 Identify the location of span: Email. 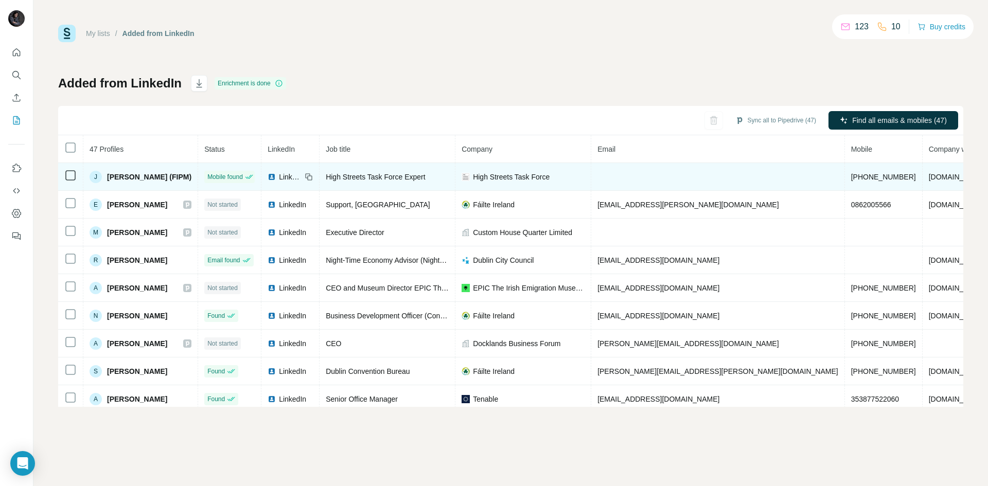
(606, 149).